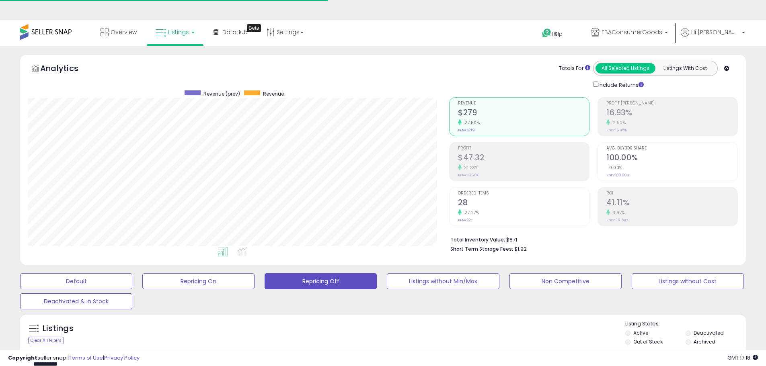 The image size is (766, 366). Describe the element at coordinates (617, 220) in the screenshot. I see `small: Prev: 39.54%` at that location.